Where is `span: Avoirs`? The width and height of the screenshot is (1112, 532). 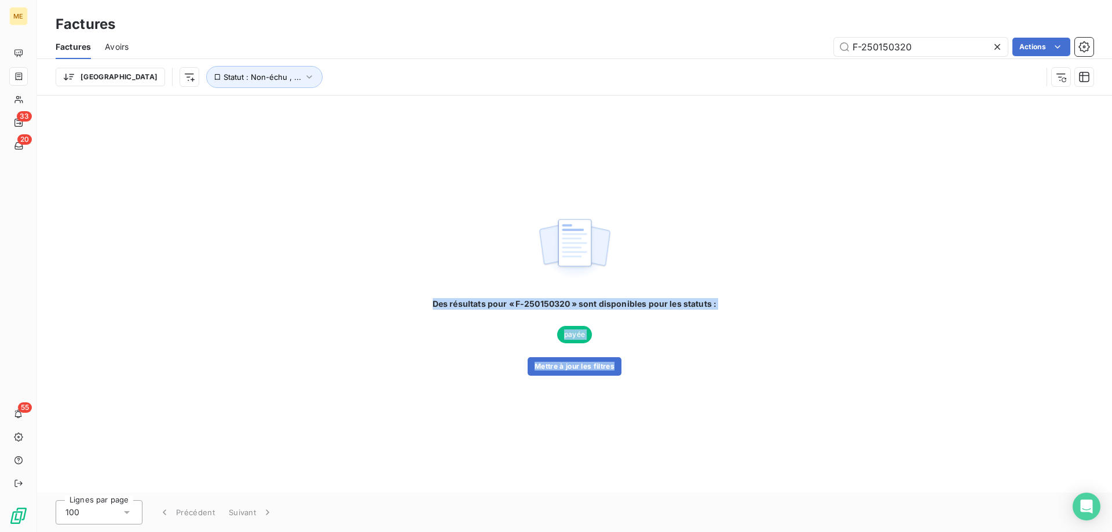
span: Avoirs is located at coordinates (116, 47).